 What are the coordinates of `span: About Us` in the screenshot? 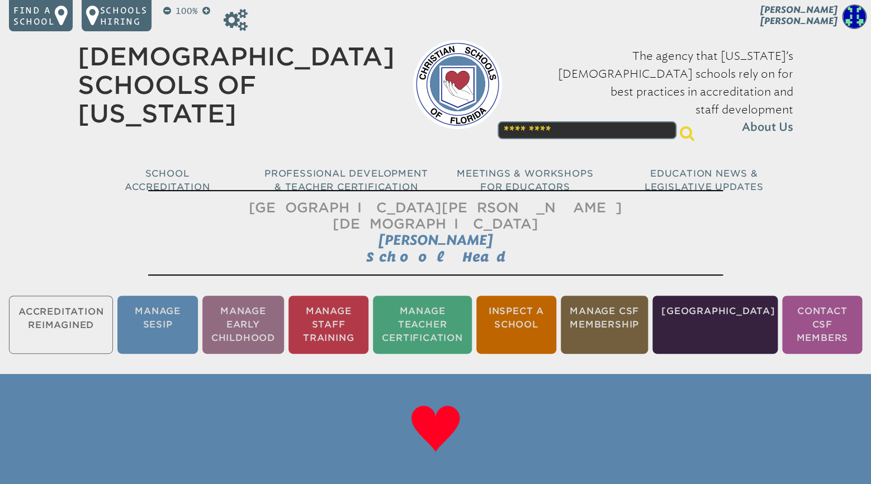 It's located at (767, 127).